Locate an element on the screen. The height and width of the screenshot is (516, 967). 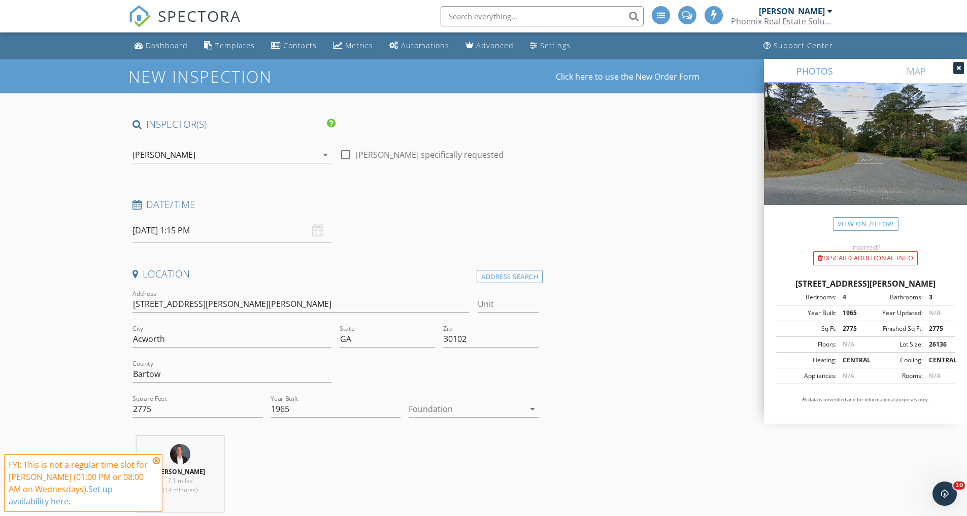
span: (14 minutes) is located at coordinates (180, 490).